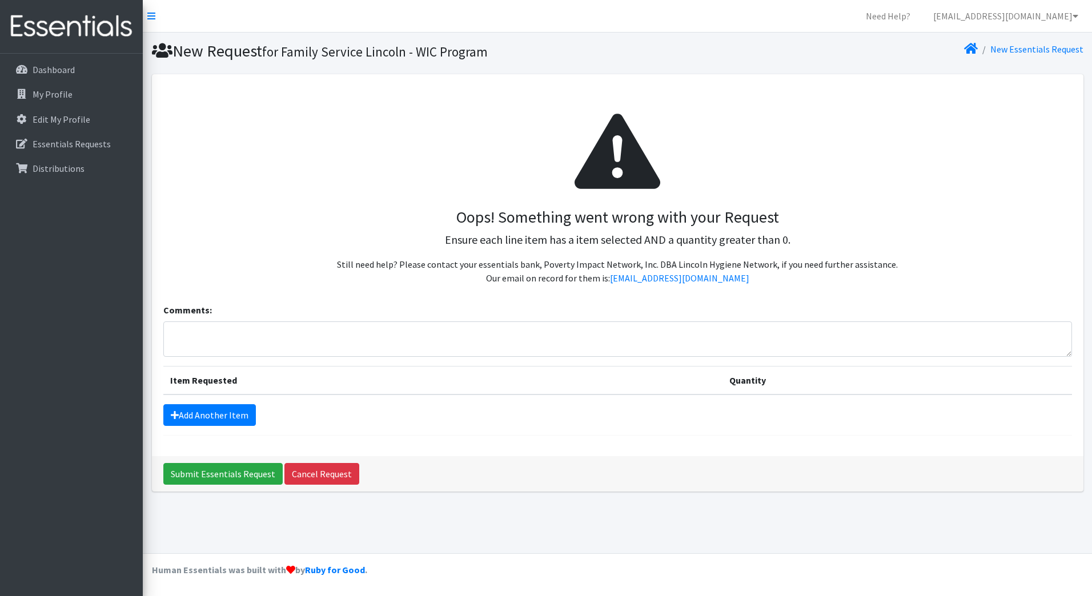 The width and height of the screenshot is (1092, 596). I want to click on a: New Essentials Request, so click(1037, 49).